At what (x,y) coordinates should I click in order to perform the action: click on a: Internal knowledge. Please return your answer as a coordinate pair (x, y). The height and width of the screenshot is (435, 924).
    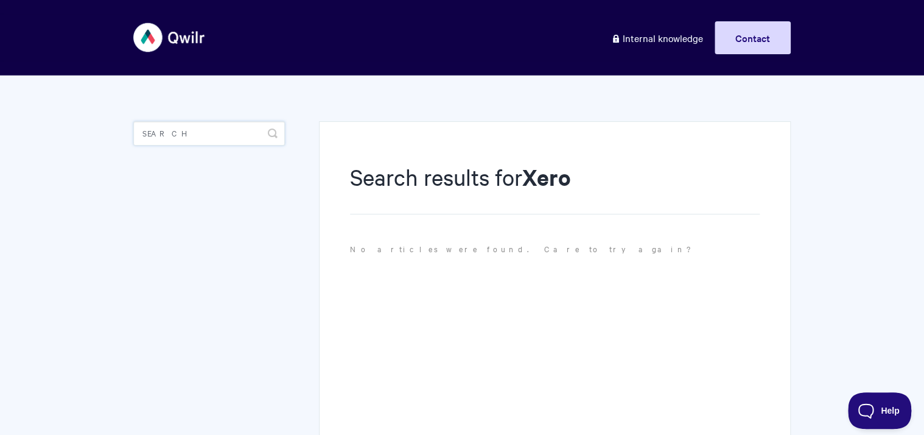
    Looking at the image, I should click on (657, 38).